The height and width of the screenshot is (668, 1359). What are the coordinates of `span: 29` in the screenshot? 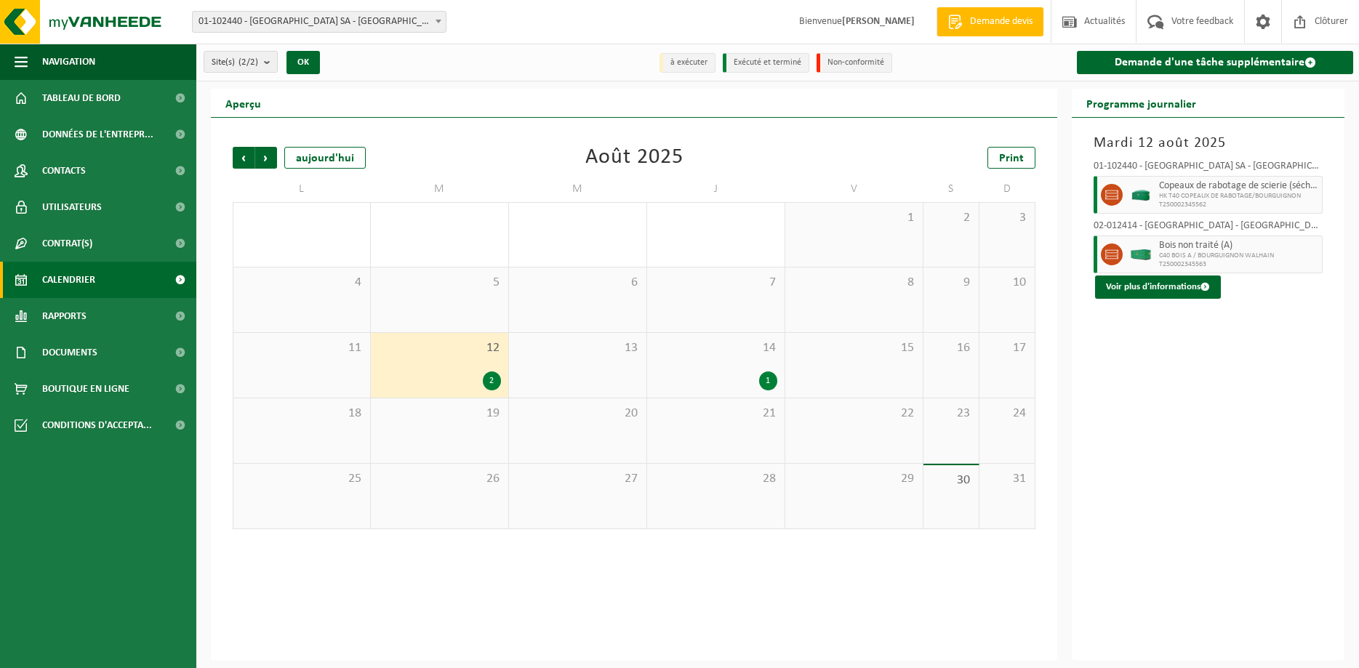 It's located at (854, 479).